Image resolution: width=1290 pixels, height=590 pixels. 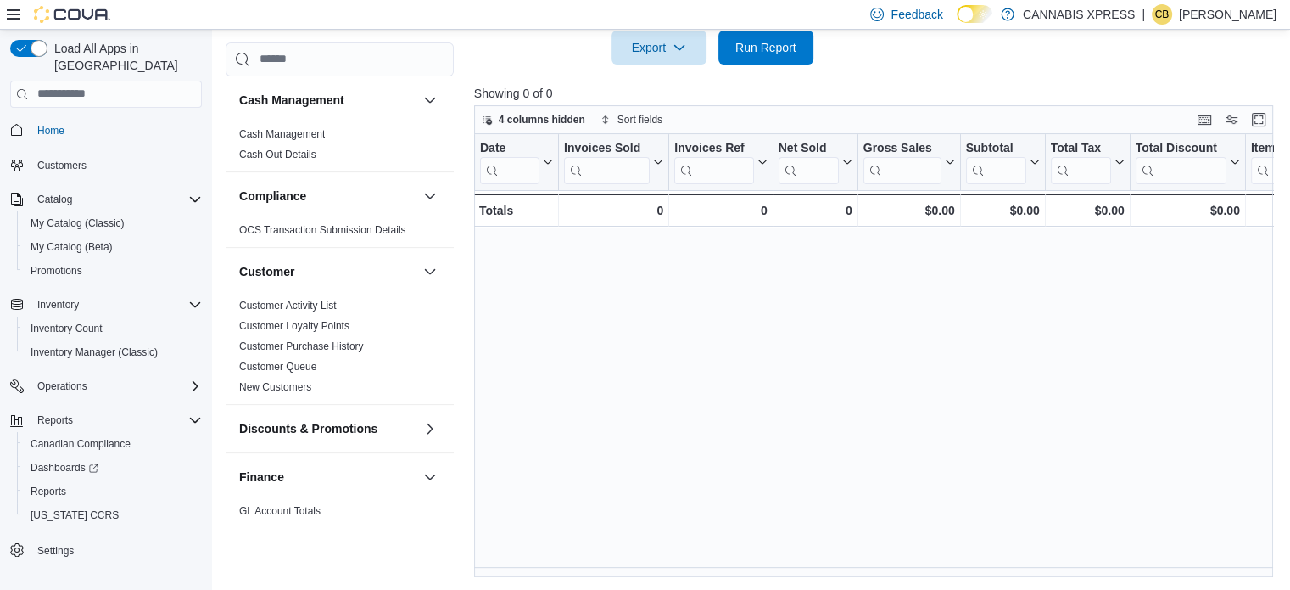 What do you see at coordinates (975, 14) in the screenshot?
I see `input: Dark Mode` at bounding box center [975, 14].